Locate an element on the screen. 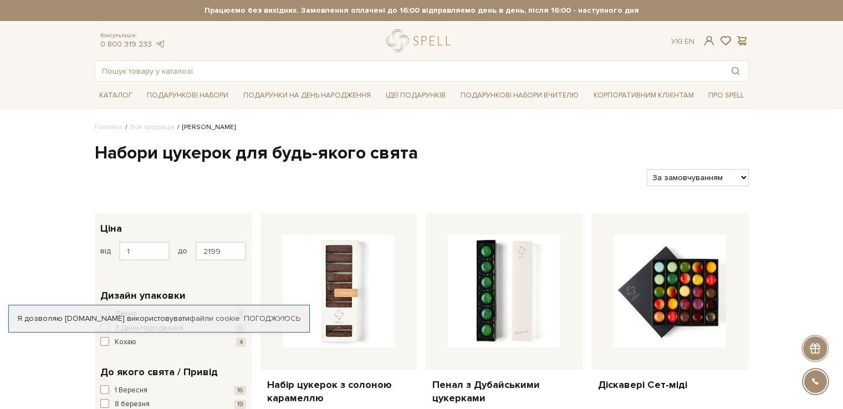 The width and height of the screenshot is (843, 409). a: Діскавері Сет-міді is located at coordinates (670, 385).